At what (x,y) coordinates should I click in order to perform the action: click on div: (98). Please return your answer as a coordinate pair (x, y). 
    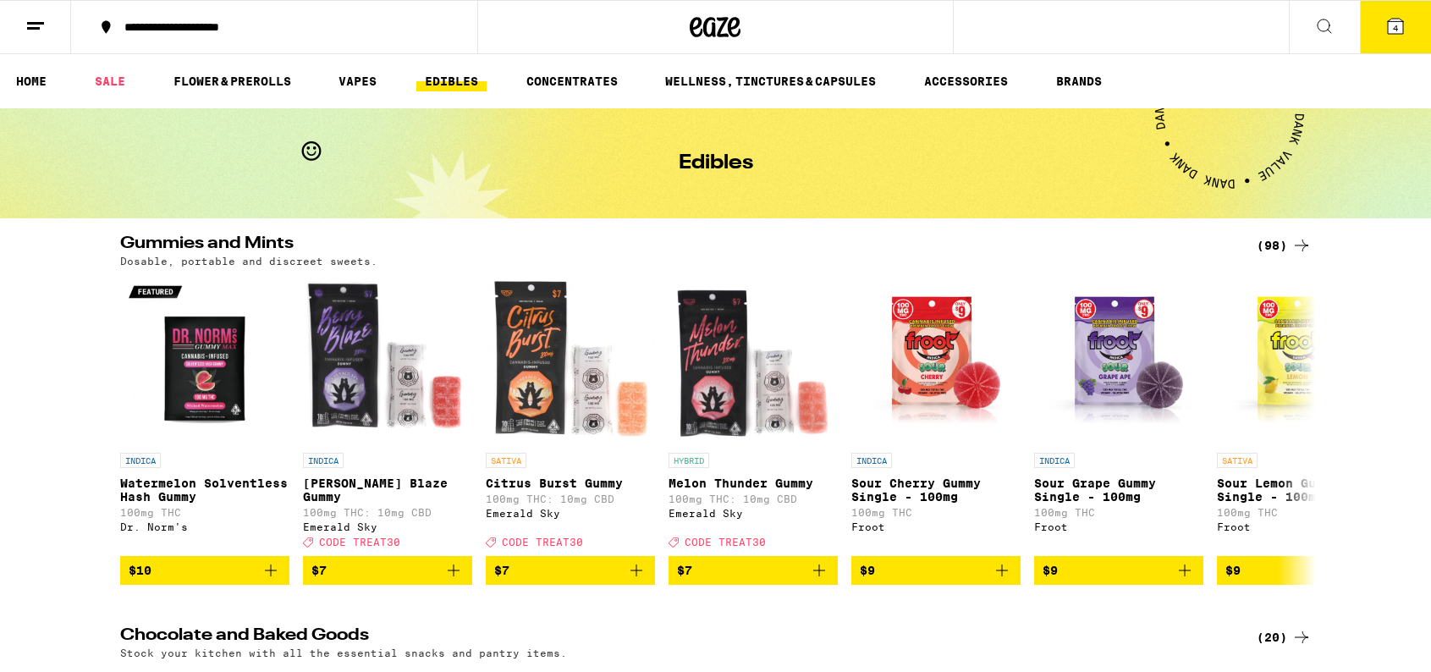
    Looking at the image, I should click on (1284, 245).